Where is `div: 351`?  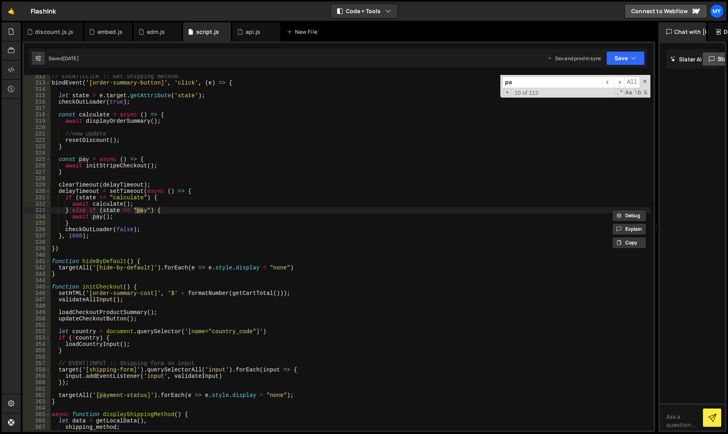
div: 351 is located at coordinates (37, 325).